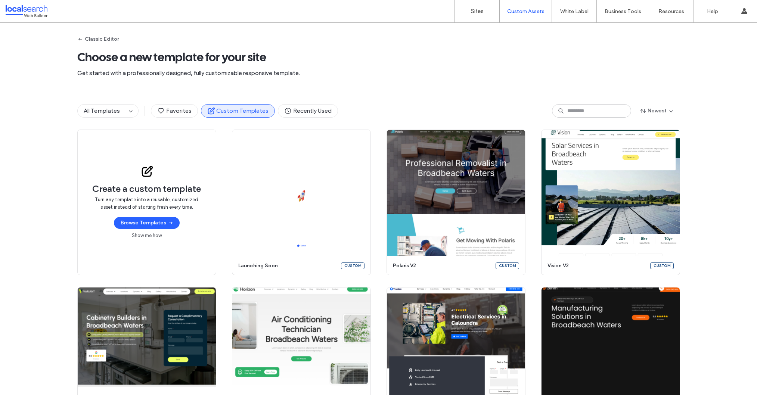 This screenshot has width=757, height=395. Describe the element at coordinates (238, 111) in the screenshot. I see `button: Custom Templates` at that location.